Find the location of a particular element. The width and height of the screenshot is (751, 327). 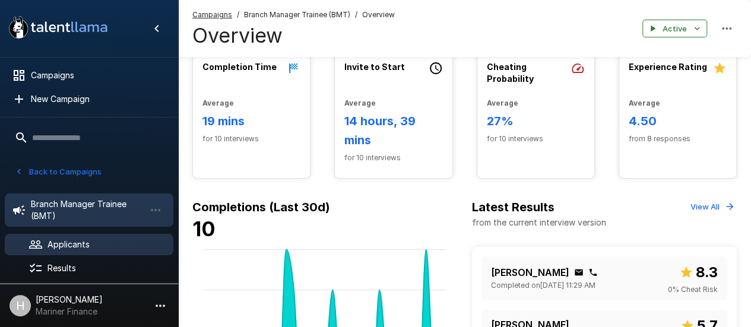

b: 10 is located at coordinates (204, 229).